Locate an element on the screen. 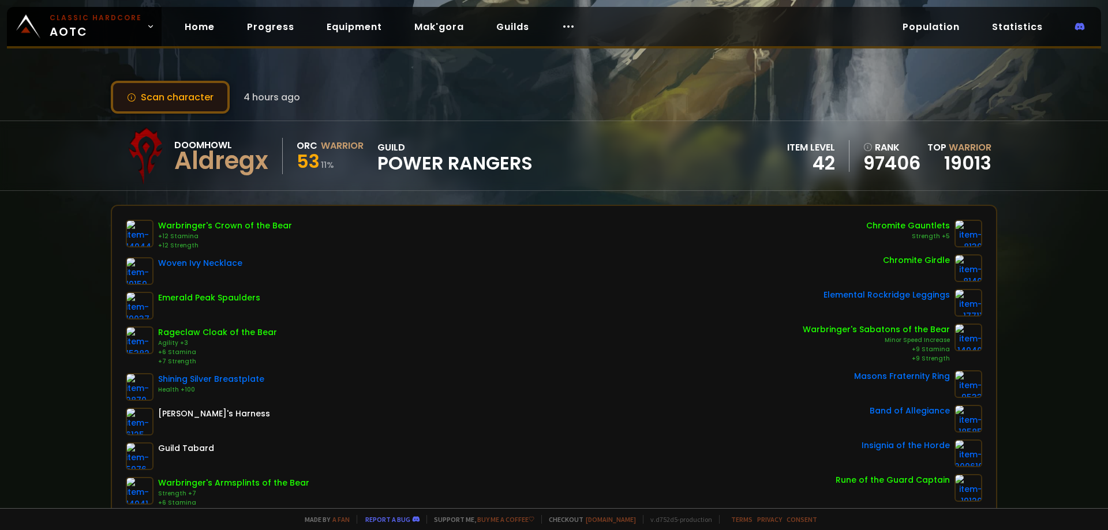  button: Scan character is located at coordinates (170, 97).